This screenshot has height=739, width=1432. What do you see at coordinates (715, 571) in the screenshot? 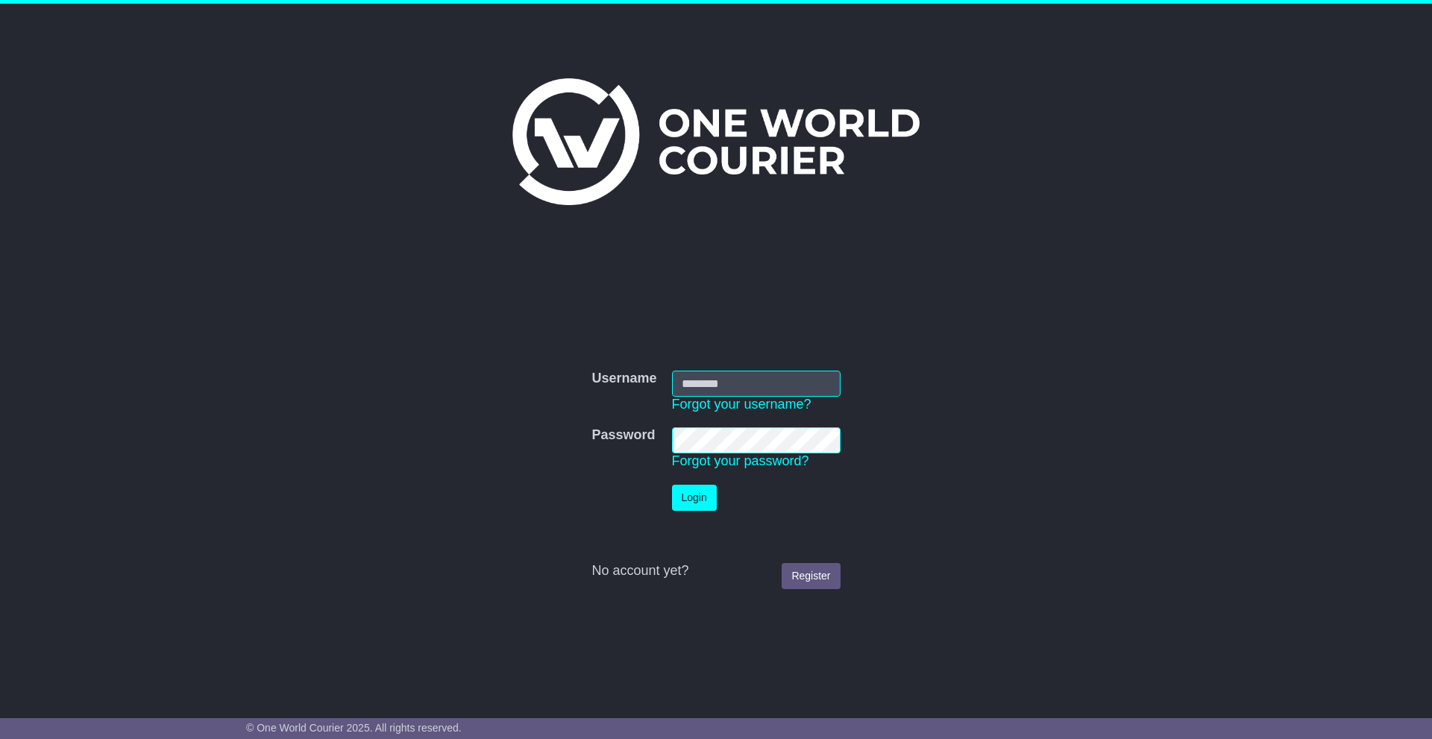
I see `div: No account yet?` at bounding box center [715, 571].